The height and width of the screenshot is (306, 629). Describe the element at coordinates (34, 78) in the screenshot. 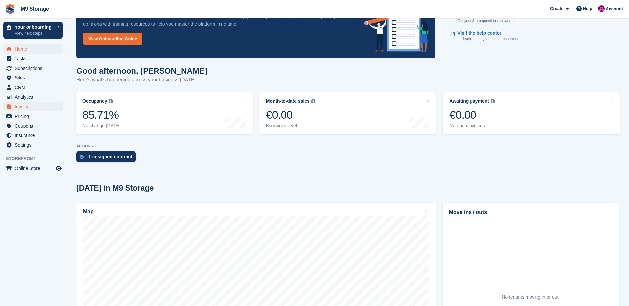

I see `span: Sites` at that location.